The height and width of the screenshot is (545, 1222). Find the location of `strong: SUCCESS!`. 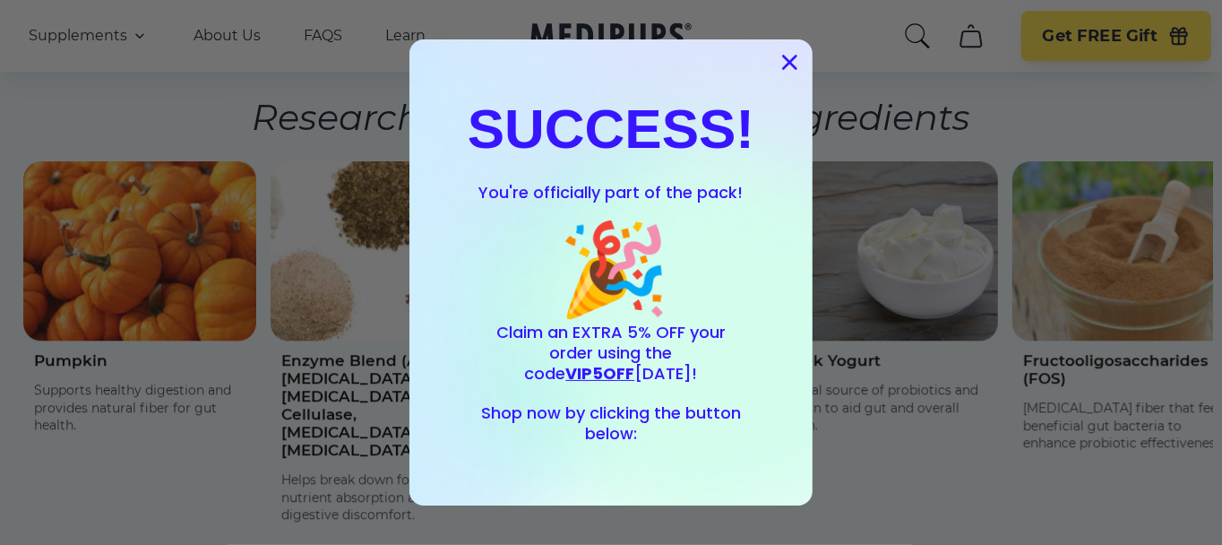

strong: SUCCESS! is located at coordinates (611, 128).